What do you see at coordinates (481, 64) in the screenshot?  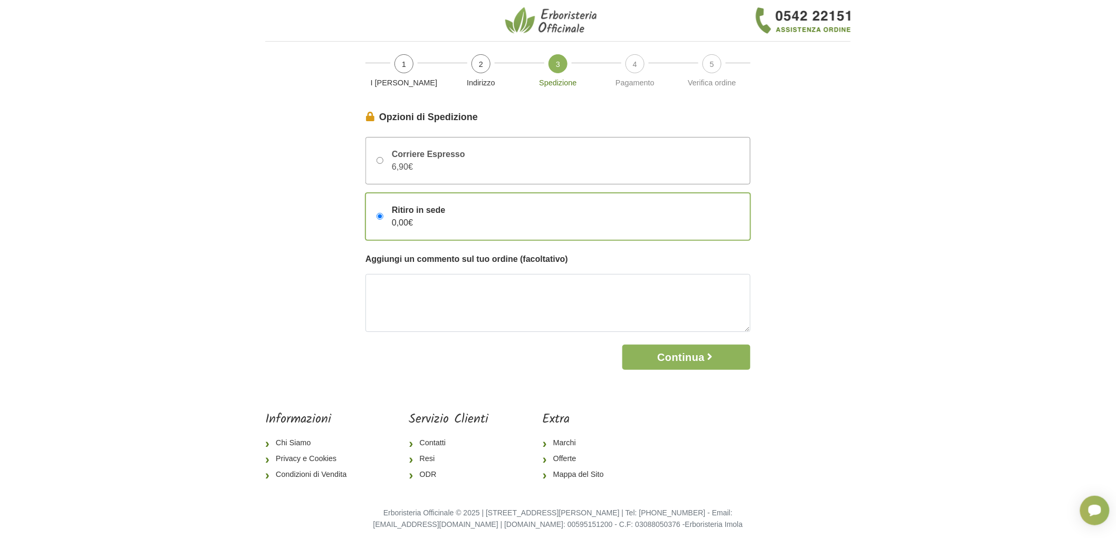 I see `span: 2` at bounding box center [481, 64].